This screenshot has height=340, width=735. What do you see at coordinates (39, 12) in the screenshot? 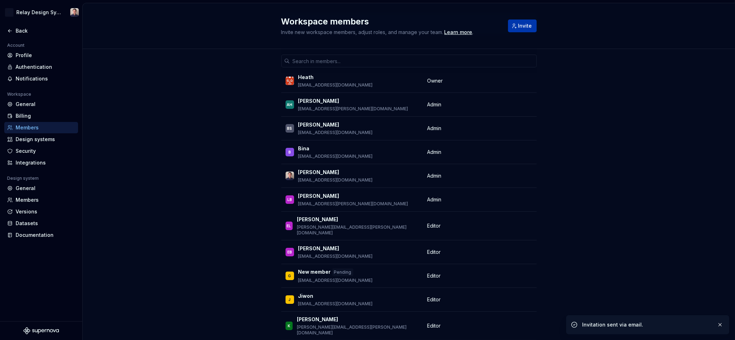
I see `div: Relay Design System` at bounding box center [39, 12].